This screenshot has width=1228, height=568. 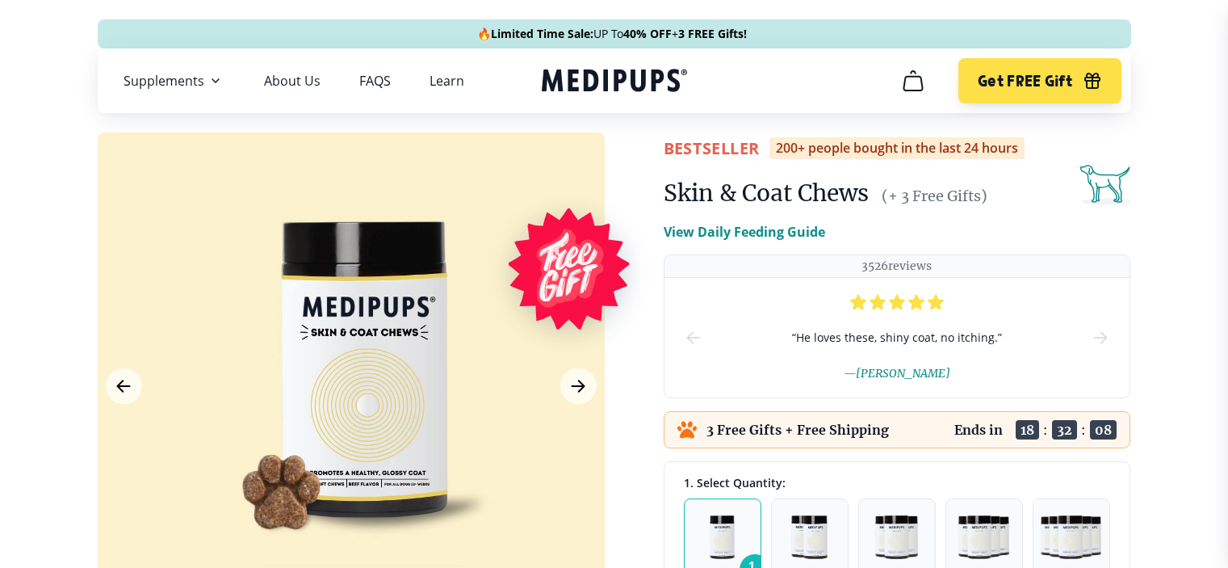 What do you see at coordinates (124, 386) in the screenshot?
I see `button: Previous Image` at bounding box center [124, 386].